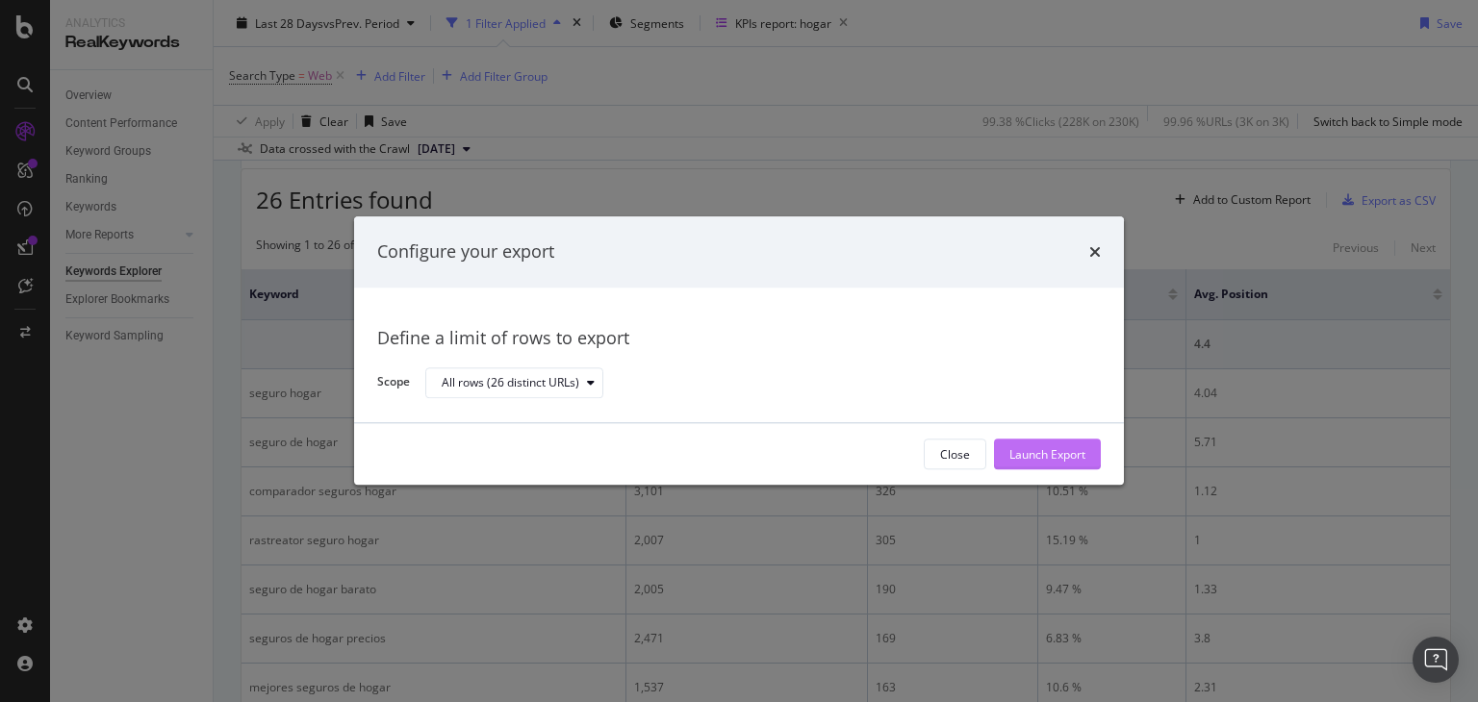 This screenshot has width=1478, height=702. What do you see at coordinates (954, 455) in the screenshot?
I see `button: Close` at bounding box center [954, 455].